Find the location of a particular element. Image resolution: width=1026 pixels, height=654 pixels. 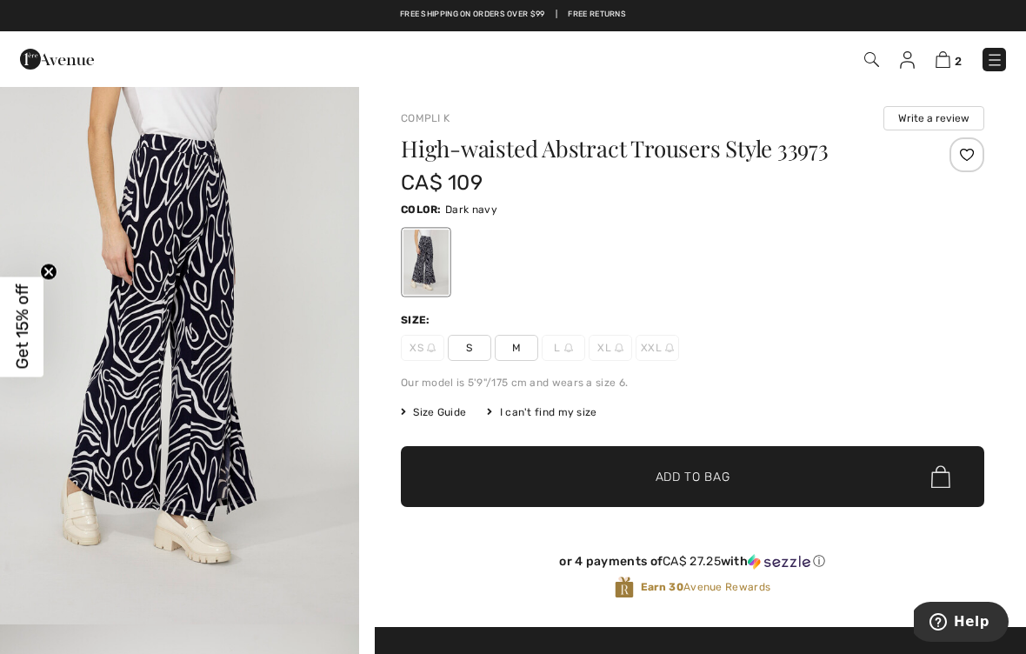

span: Get 15% off is located at coordinates (22, 327).